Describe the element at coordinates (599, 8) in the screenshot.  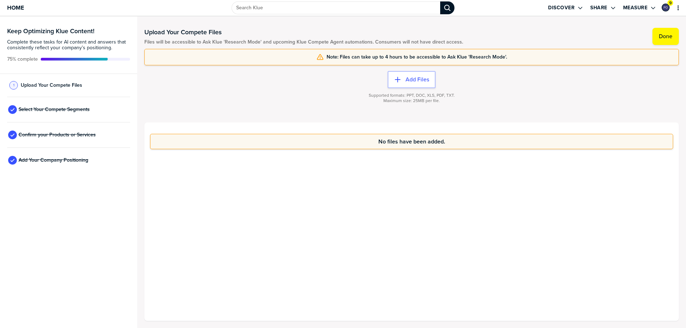
I see `label: Share` at that location.